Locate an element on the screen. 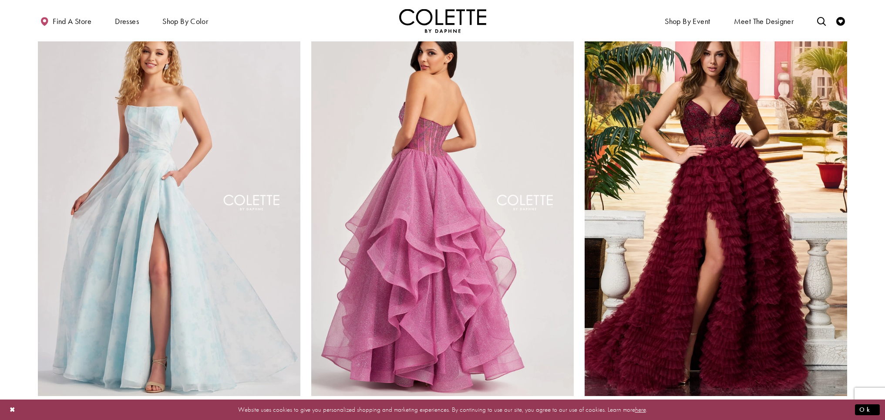 The width and height of the screenshot is (885, 420). span: Find a store is located at coordinates (72, 21).